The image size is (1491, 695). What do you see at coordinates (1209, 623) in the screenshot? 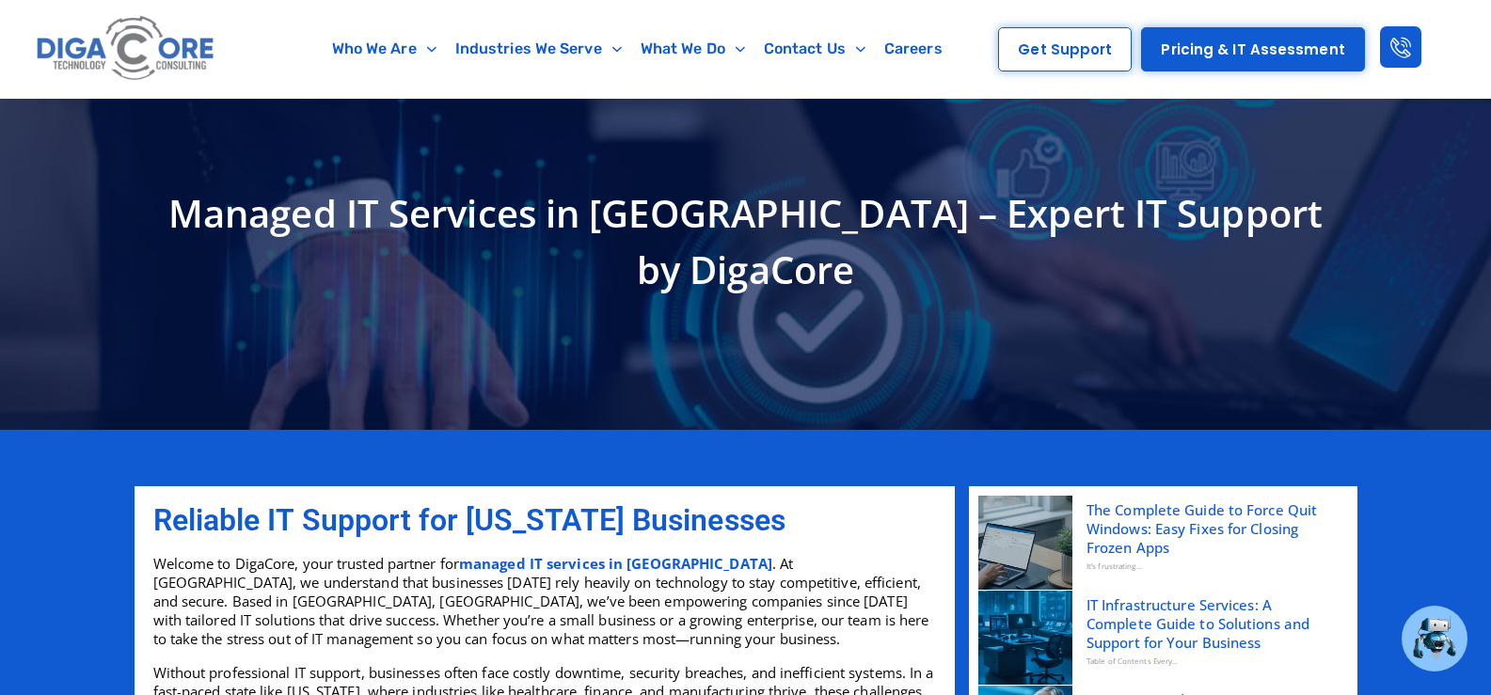
I see `a: IT Infrastructure Services: A Complete Guide to Solutions and Support for Your Business` at bounding box center [1209, 623].